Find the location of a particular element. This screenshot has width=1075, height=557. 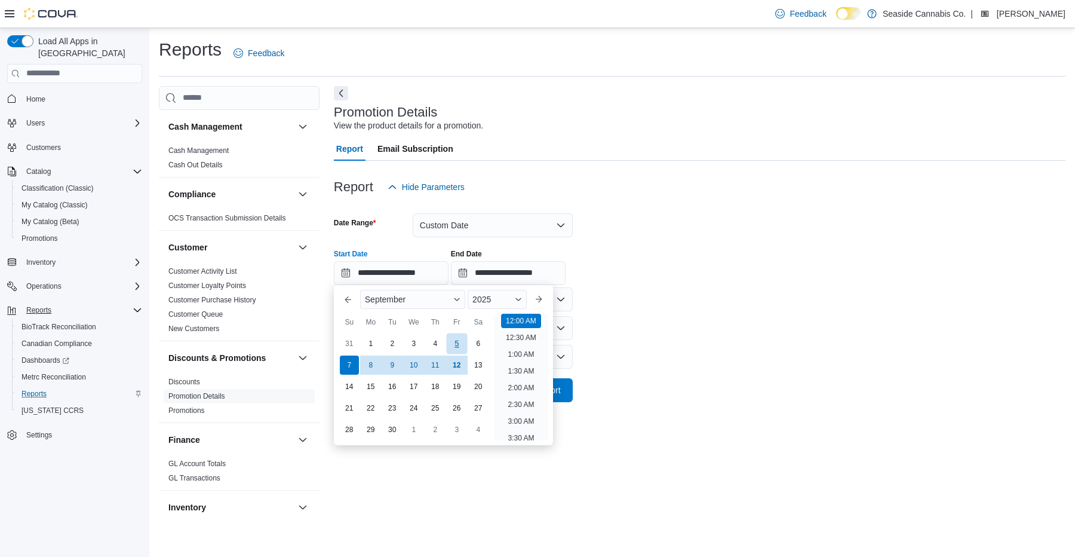

button: Reports is located at coordinates (39, 310).